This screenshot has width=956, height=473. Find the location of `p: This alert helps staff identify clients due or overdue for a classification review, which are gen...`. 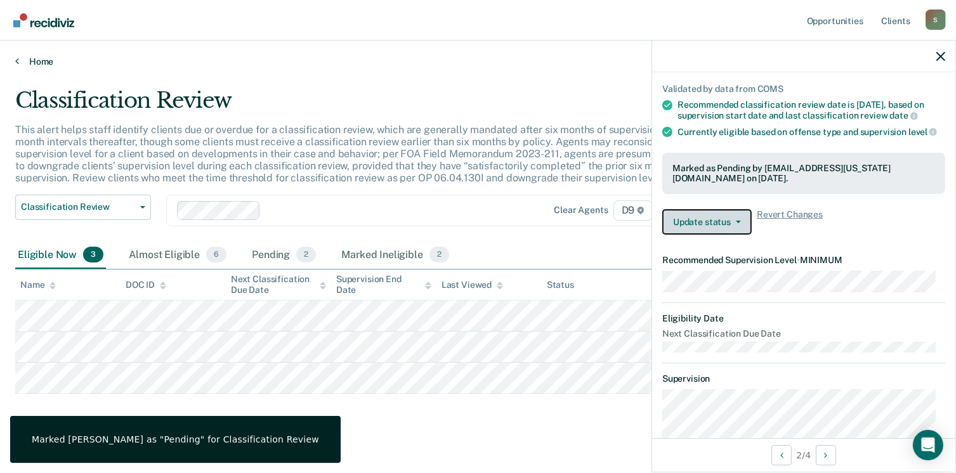

p: This alert helps staff identify clients due or overdue for a classification review, which are gen... is located at coordinates (369, 154).